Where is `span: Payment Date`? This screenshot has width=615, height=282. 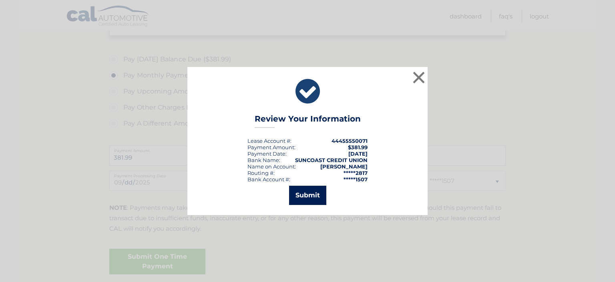 span: Payment Date is located at coordinates (266, 153).